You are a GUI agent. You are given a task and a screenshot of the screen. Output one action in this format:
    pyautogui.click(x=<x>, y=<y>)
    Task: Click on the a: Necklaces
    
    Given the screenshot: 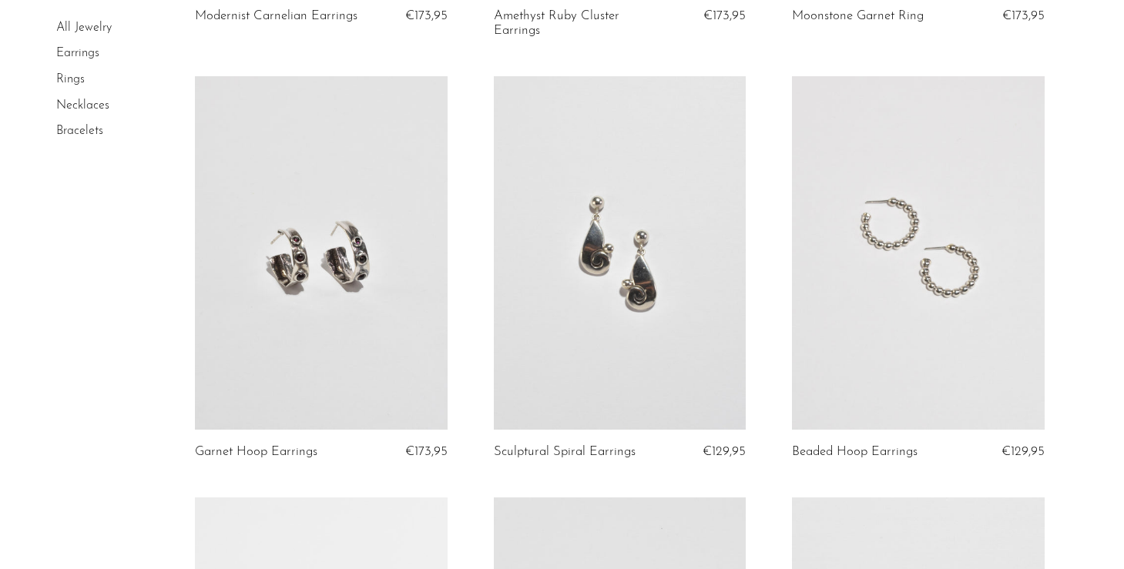 What is the action you would take?
    pyautogui.click(x=82, y=106)
    